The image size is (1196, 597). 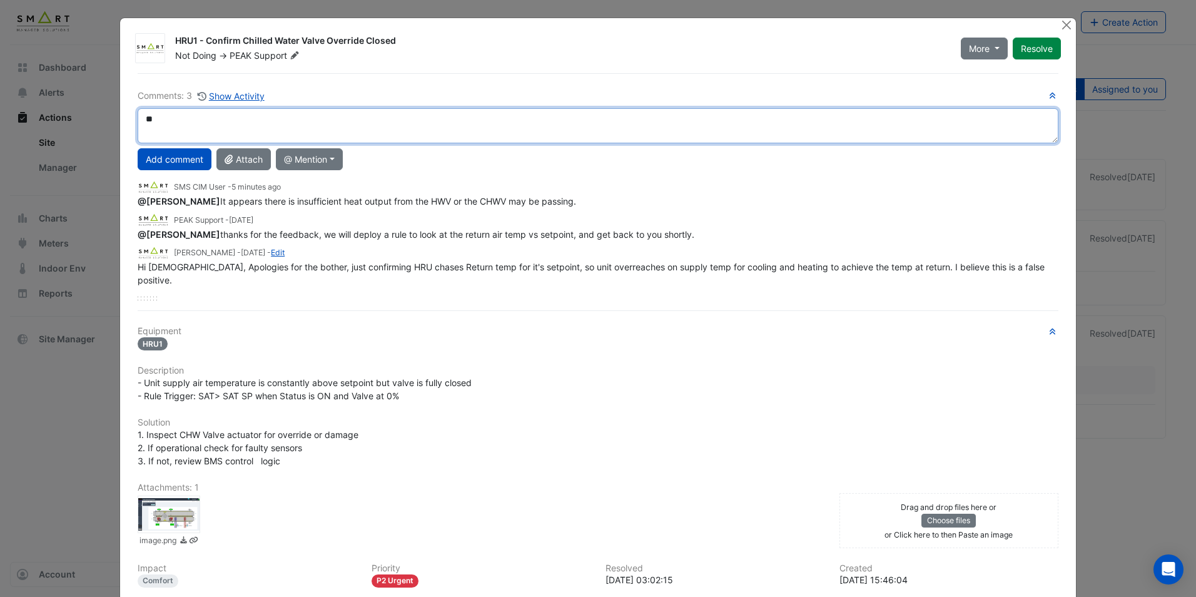 What do you see at coordinates (241, 219) in the screenshot?
I see `span: 2025-09-23 03:02:02` at bounding box center [241, 219].